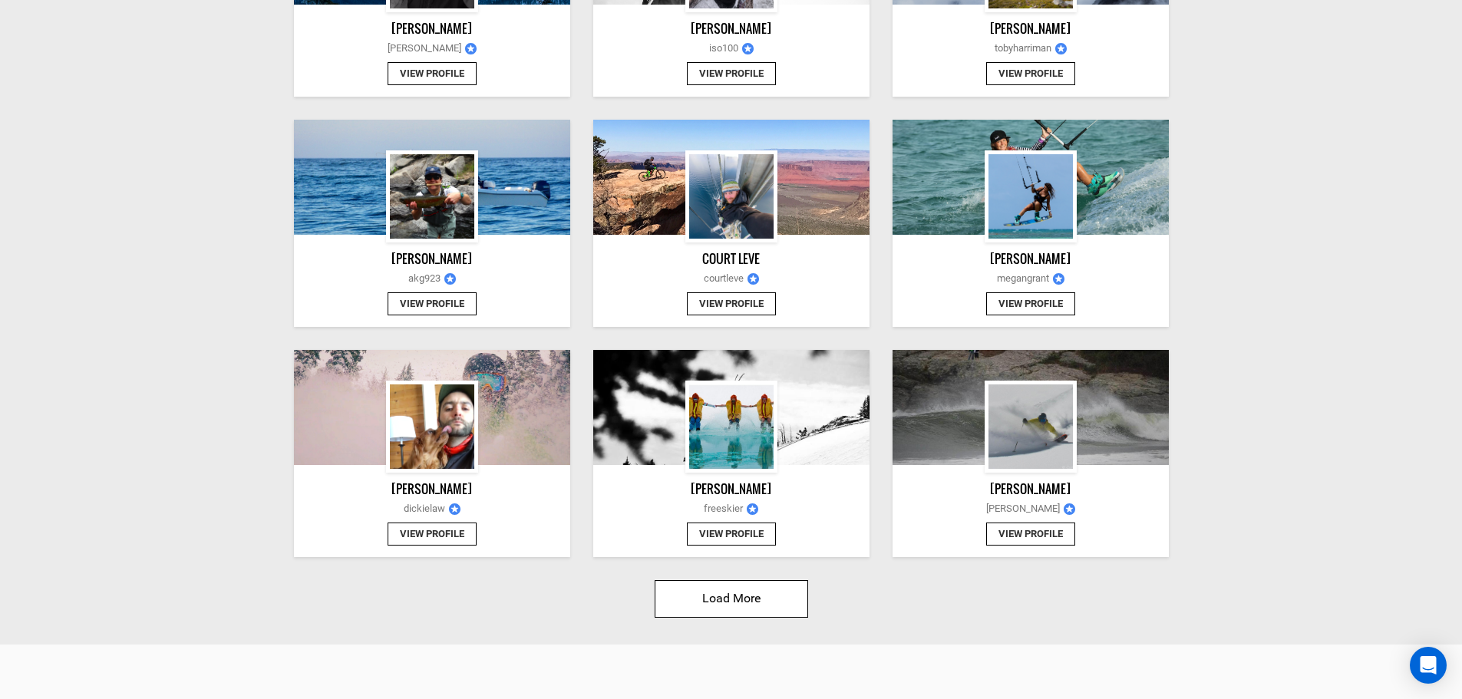  Describe the element at coordinates (731, 48) in the screenshot. I see `span: iso100` at that location.